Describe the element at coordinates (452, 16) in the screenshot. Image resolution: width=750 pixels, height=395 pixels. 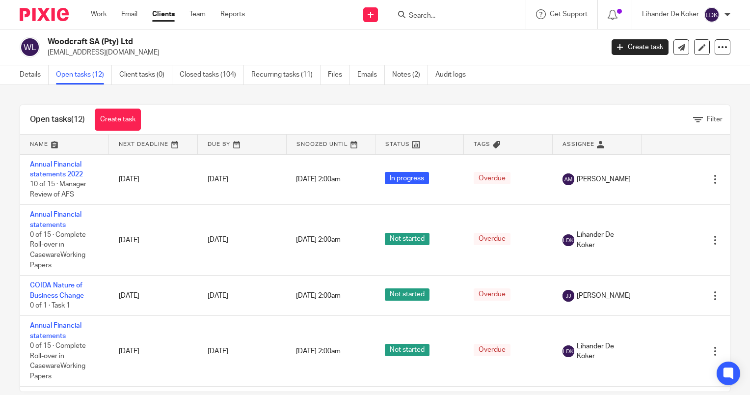
I see `input: Search` at that location.